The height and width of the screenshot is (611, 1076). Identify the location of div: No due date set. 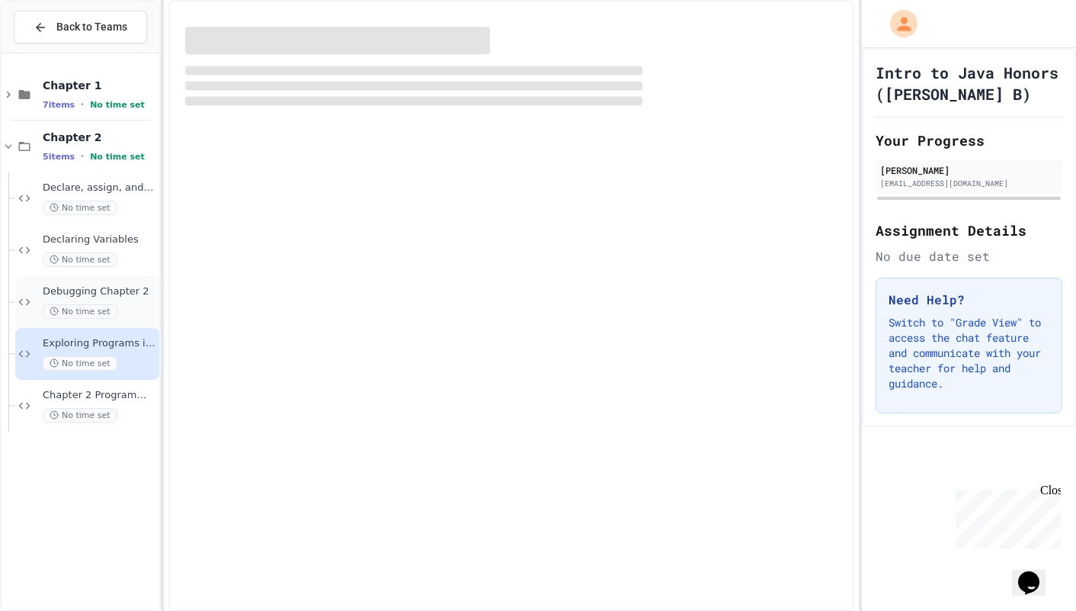
(969, 256).